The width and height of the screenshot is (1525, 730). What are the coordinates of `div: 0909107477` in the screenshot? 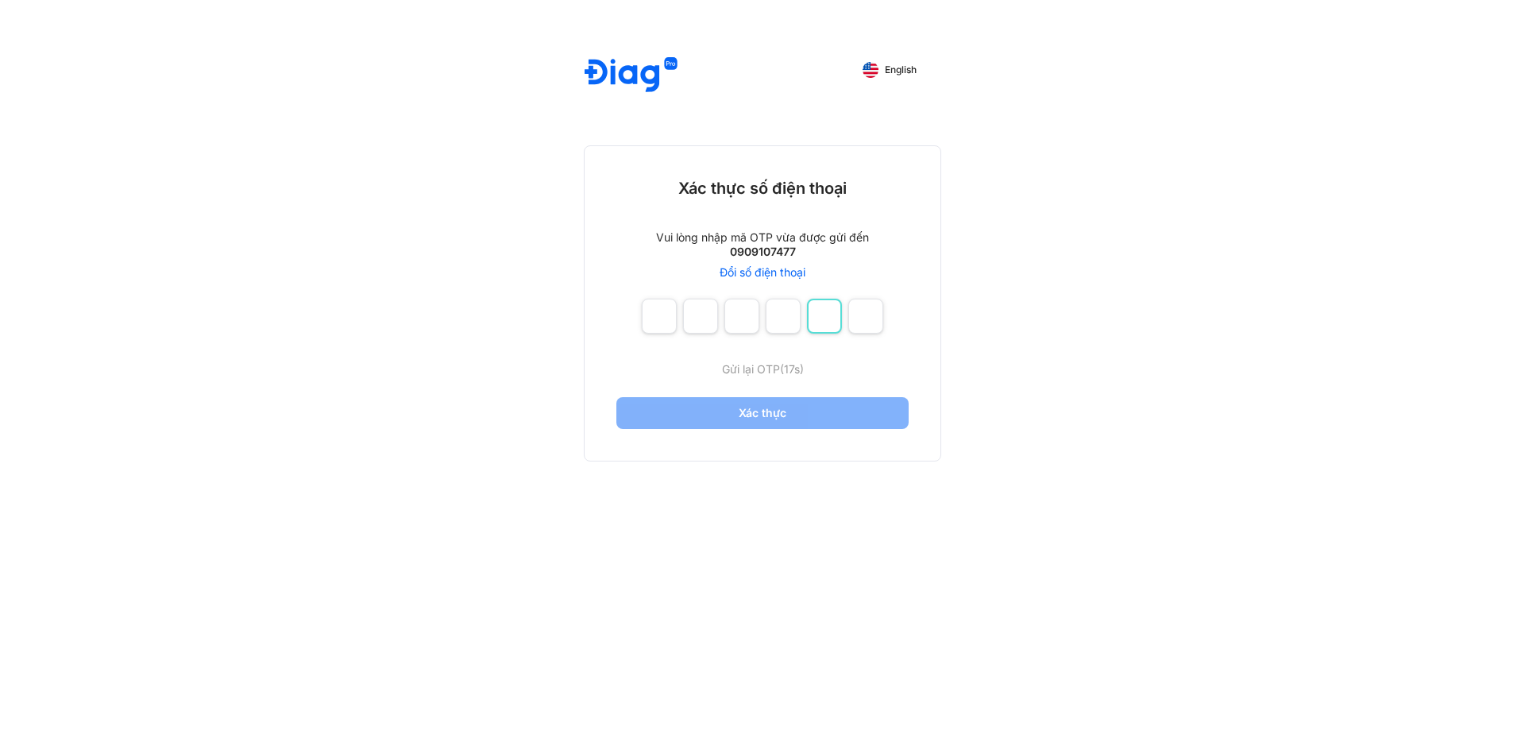 It's located at (763, 252).